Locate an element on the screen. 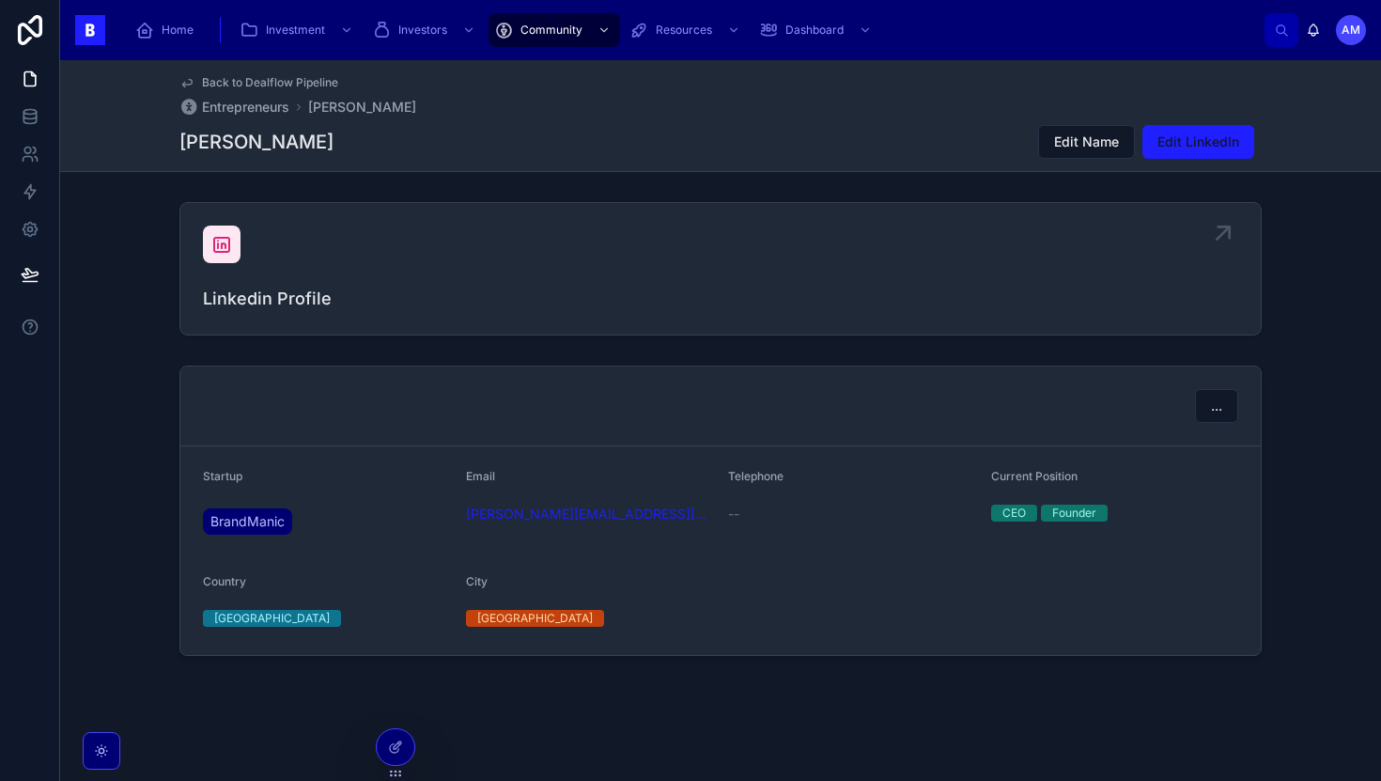  span: Home is located at coordinates (178, 30).